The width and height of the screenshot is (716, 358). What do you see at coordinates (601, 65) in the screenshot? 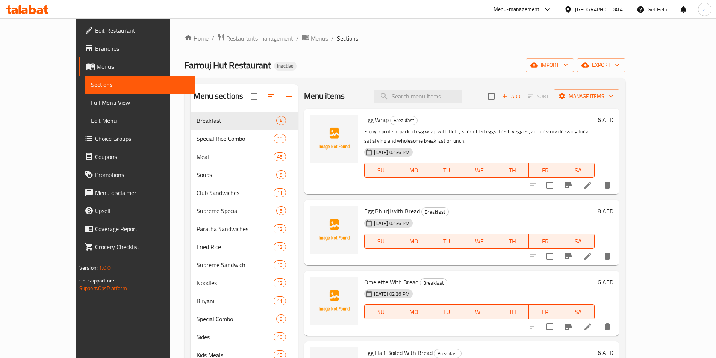
I see `button: export` at bounding box center [601, 65].